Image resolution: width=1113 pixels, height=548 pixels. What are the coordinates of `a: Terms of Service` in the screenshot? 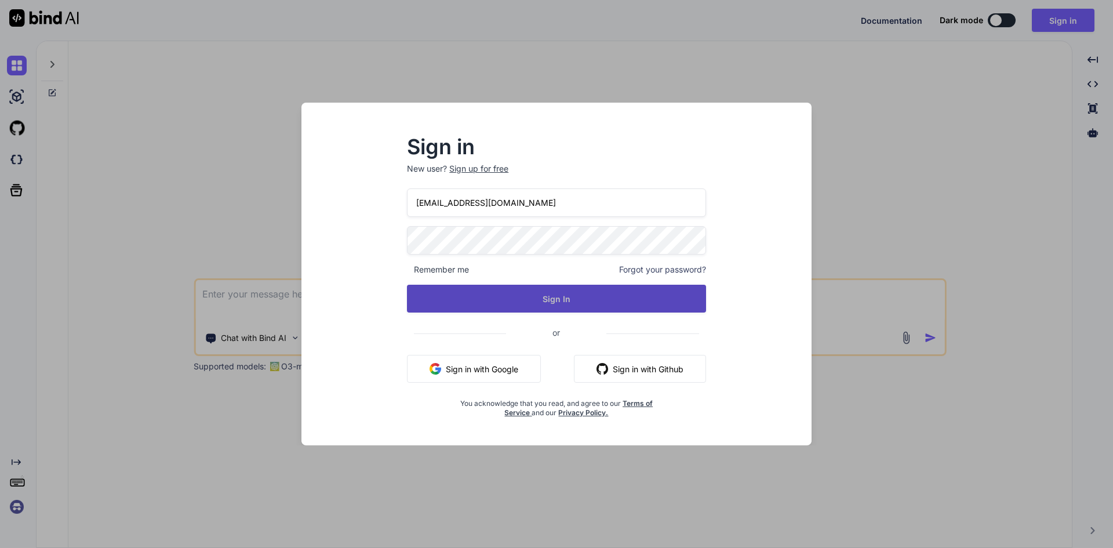 It's located at (579, 408).